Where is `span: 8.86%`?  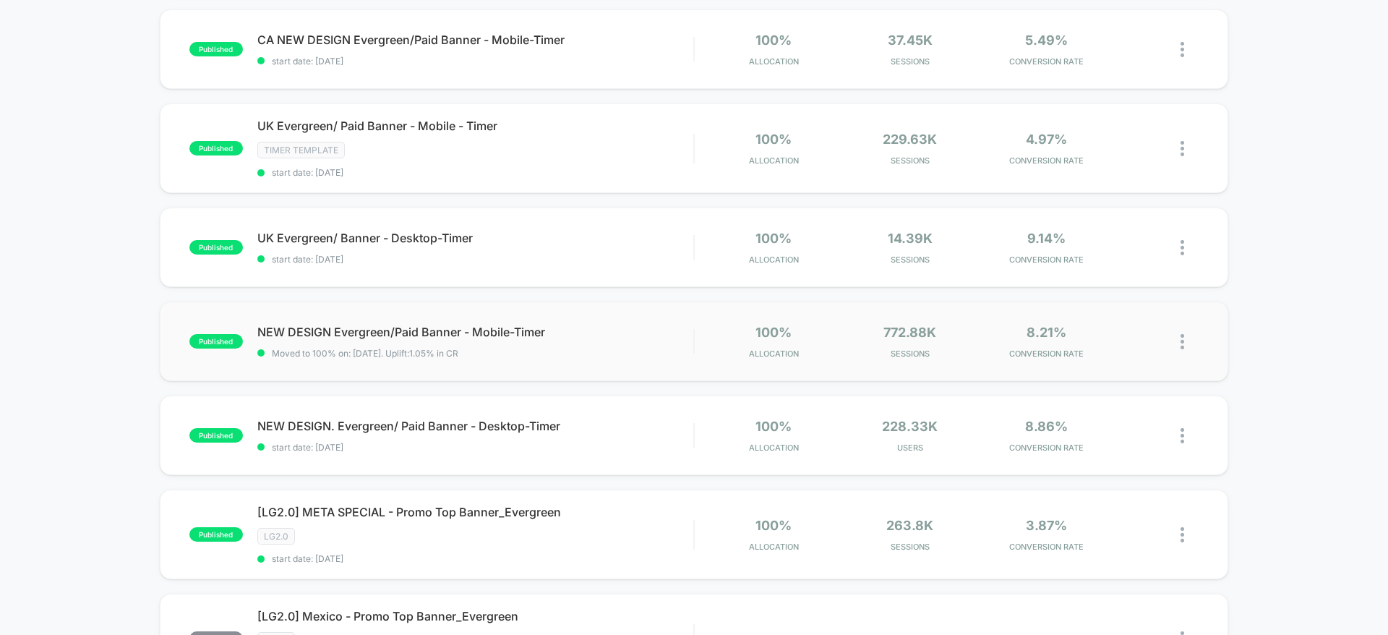 span: 8.86% is located at coordinates (1046, 426).